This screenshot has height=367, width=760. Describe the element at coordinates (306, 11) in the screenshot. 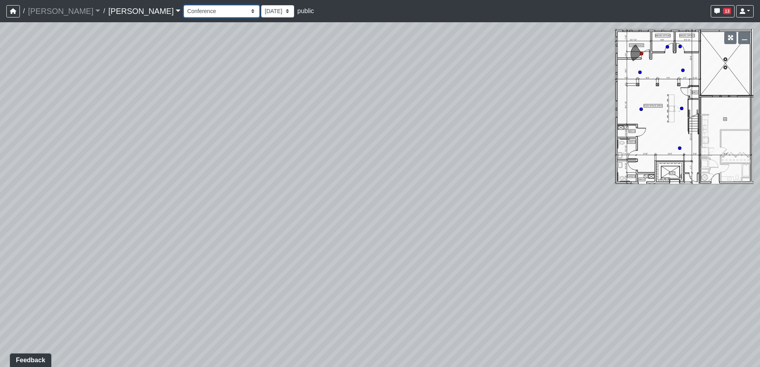

I see `span: public` at that location.